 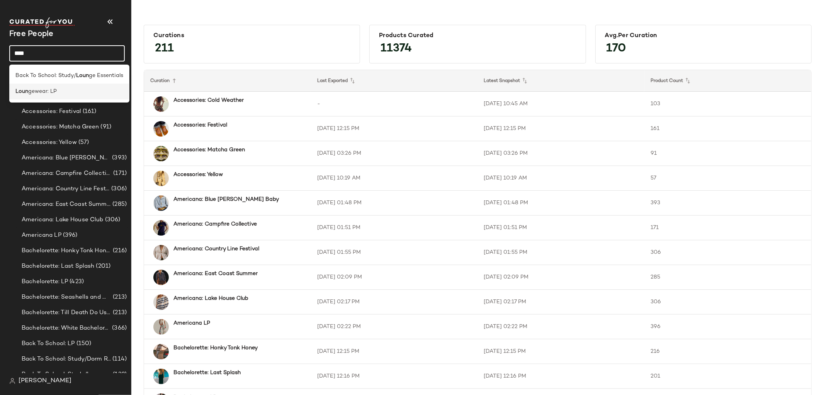 What do you see at coordinates (83, 343) in the screenshot?
I see `span: (150)` at bounding box center [83, 343].